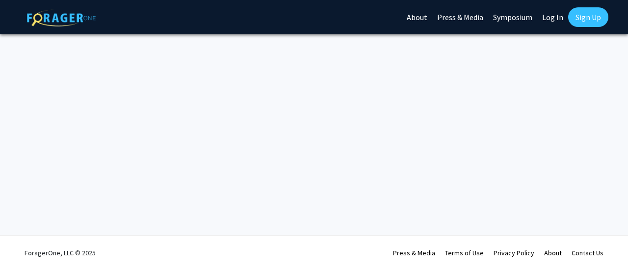 The height and width of the screenshot is (270, 628). Describe the element at coordinates (414, 253) in the screenshot. I see `a: Press & Media` at that location.